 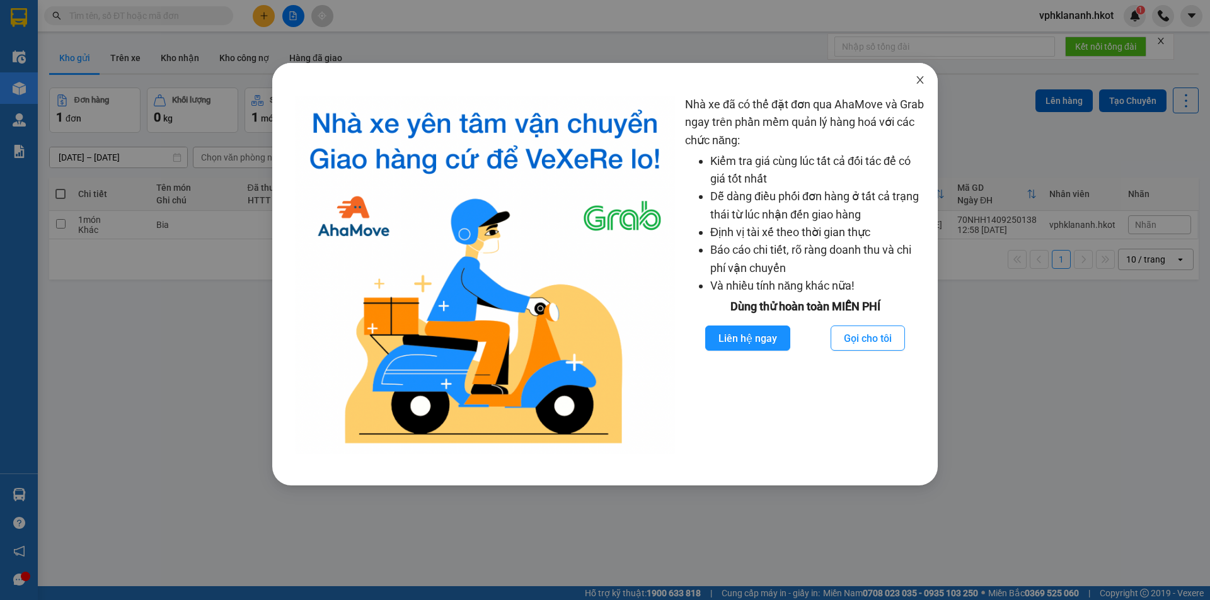 I want to click on span: close, so click(x=920, y=80).